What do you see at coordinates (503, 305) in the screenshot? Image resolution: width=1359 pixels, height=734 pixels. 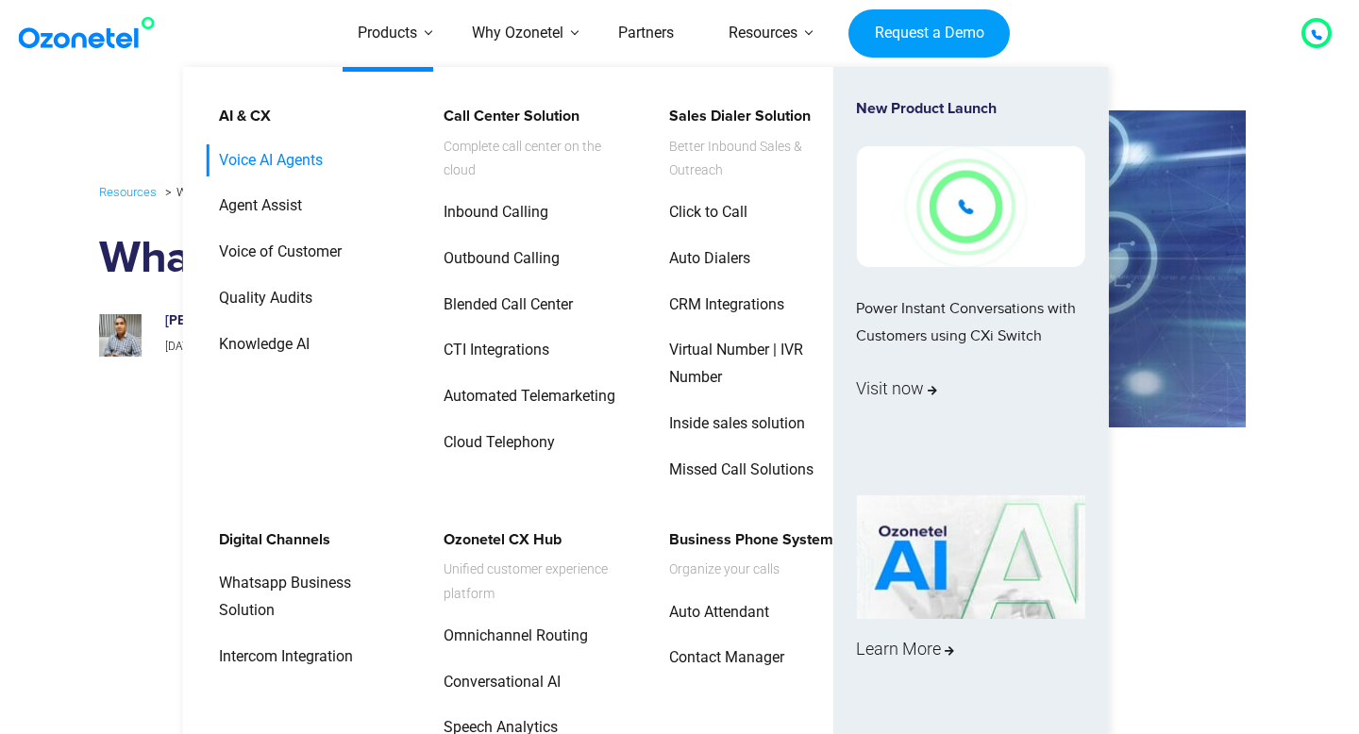 I see `a: Blended Call Center` at bounding box center [503, 305].